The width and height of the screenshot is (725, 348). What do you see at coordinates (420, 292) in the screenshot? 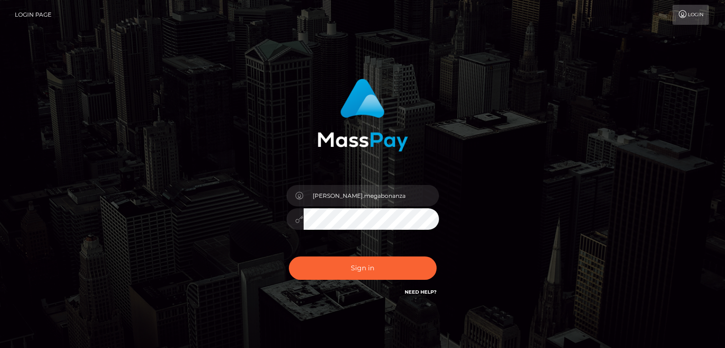
I see `a: Need Help?` at bounding box center [420, 292].